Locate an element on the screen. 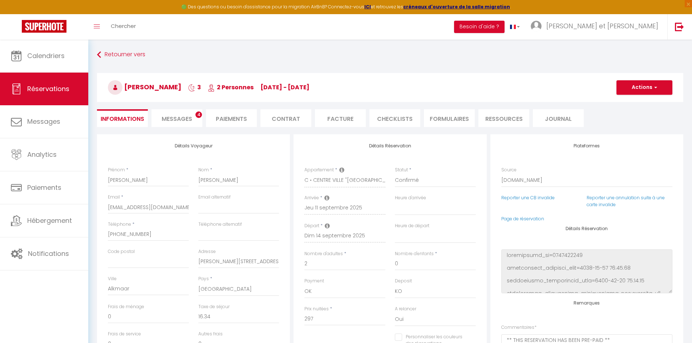 The image size is (692, 343). label: Appartement is located at coordinates (319, 170).